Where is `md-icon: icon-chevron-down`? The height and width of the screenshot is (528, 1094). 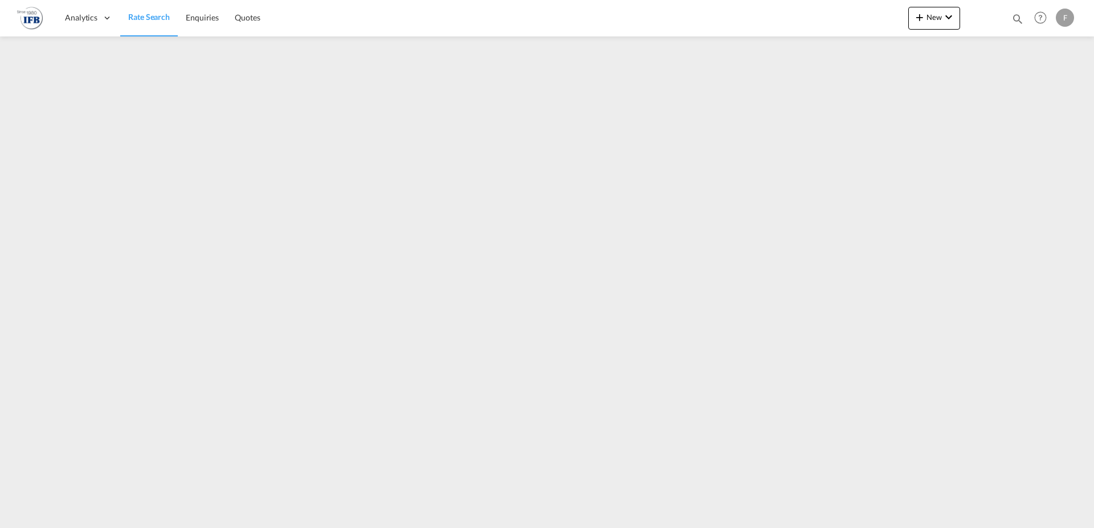 md-icon: icon-chevron-down is located at coordinates (949, 17).